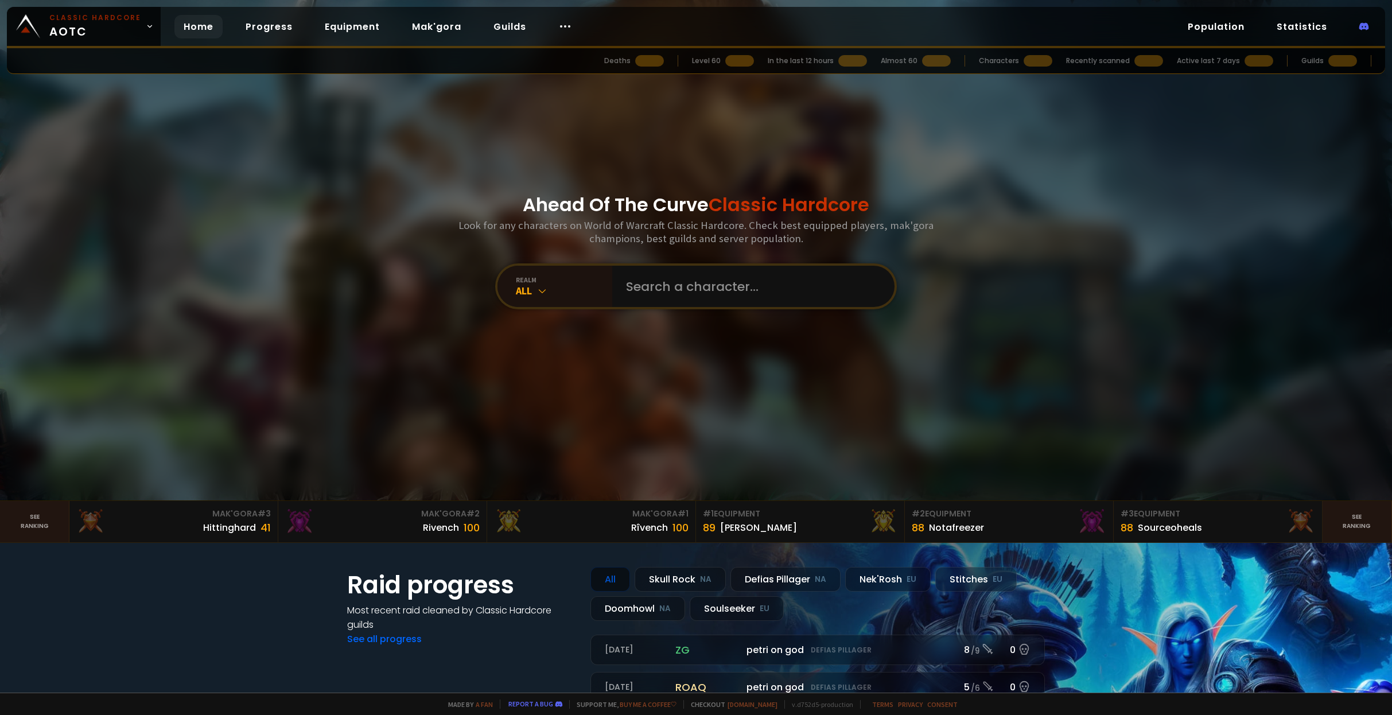  Describe the element at coordinates (1218, 522) in the screenshot. I see `a: #3Equipment88Sourceoheals` at that location.